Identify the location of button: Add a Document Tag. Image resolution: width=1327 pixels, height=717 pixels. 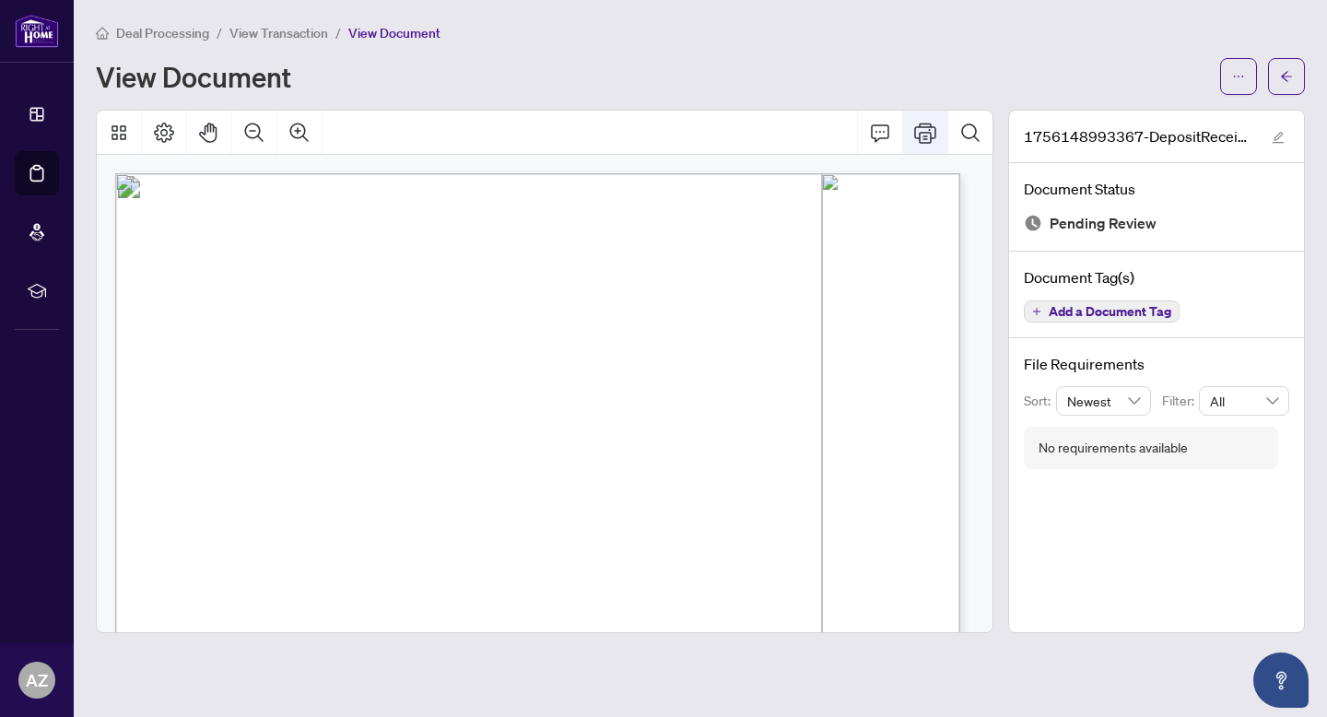
(1102, 312).